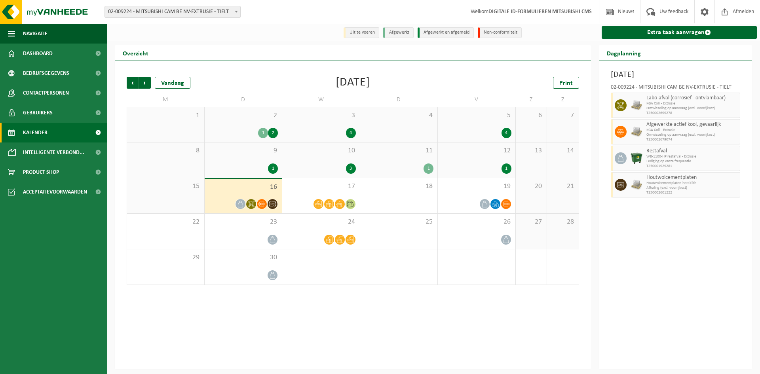 Image resolution: width=760 pixels, height=374 pixels. Describe the element at coordinates (399, 222) in the screenshot. I see `span: 25` at that location.